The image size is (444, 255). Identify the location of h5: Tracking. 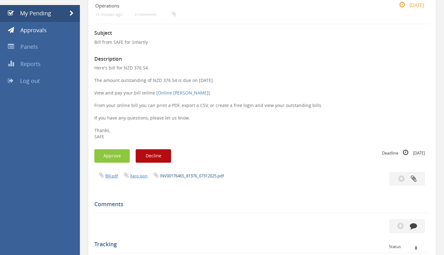
(259, 245).